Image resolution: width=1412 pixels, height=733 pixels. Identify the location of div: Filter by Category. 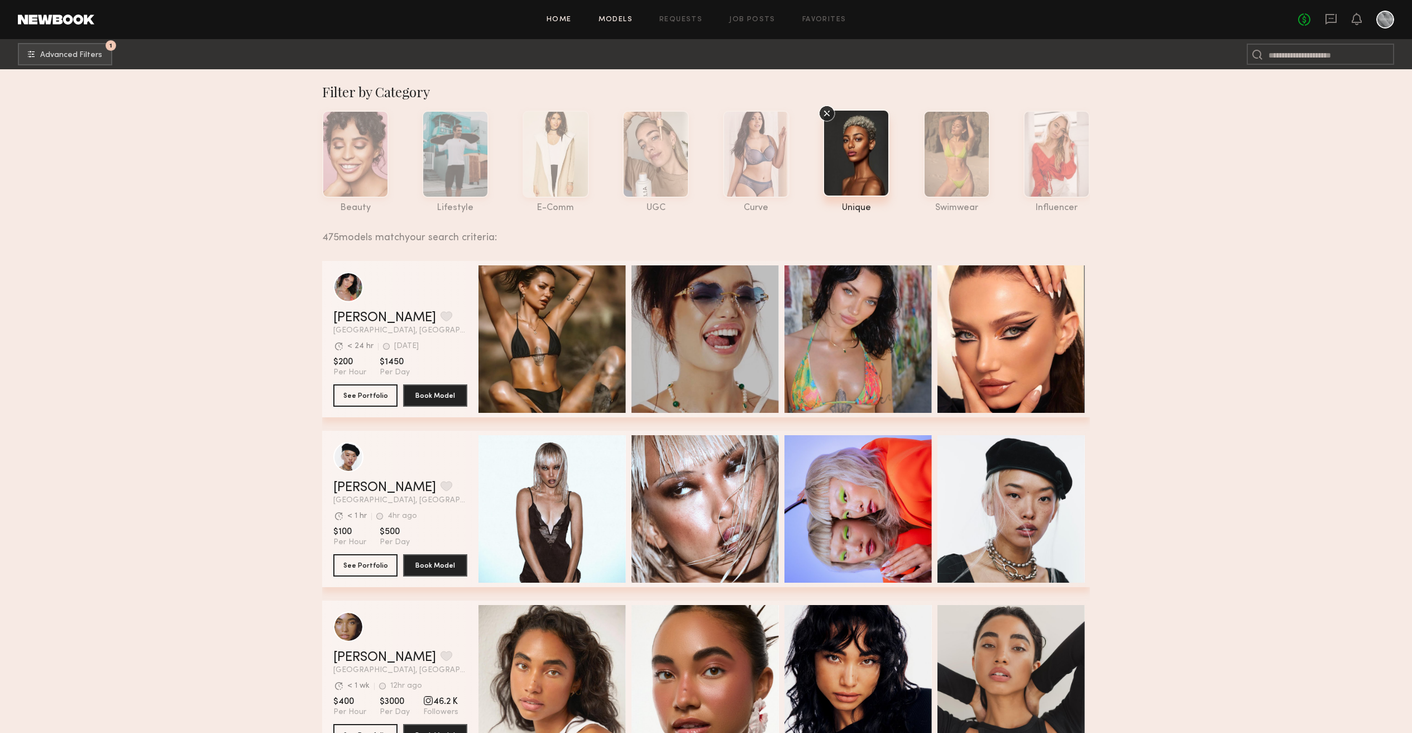
(706, 92).